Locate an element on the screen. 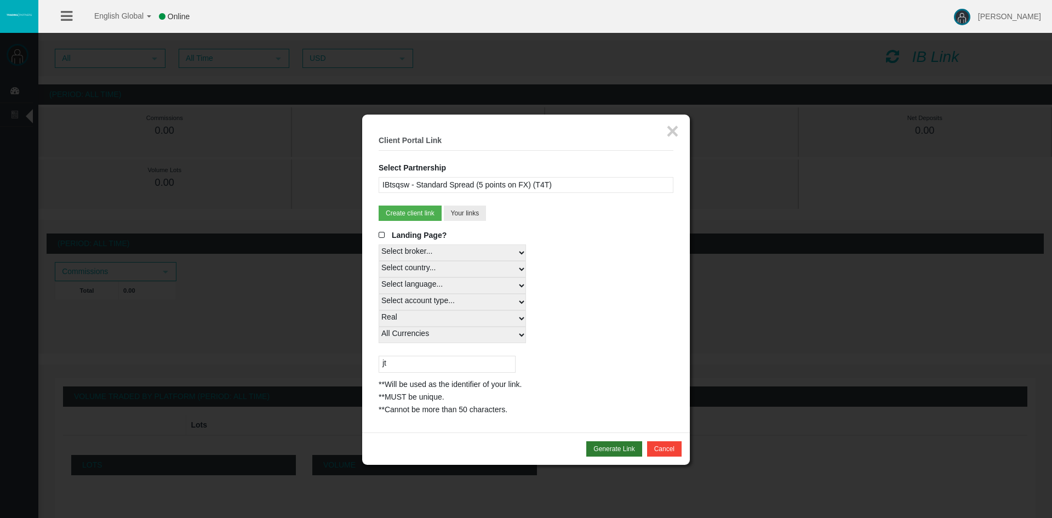 The height and width of the screenshot is (518, 1052). div: **Cannot be more than 50 characters. is located at coordinates (526, 409).